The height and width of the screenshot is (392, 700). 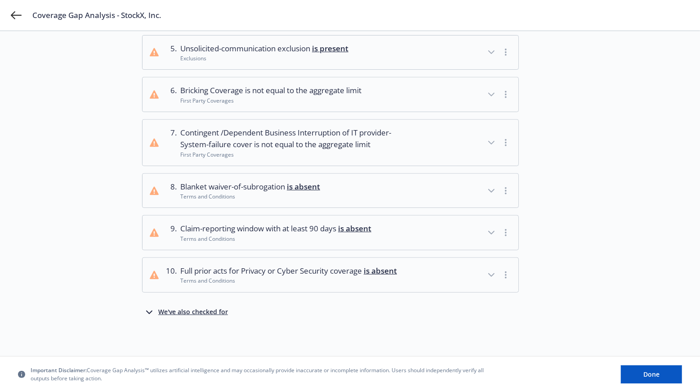 What do you see at coordinates (171, 233) in the screenshot?
I see `div: 9 .` at bounding box center [171, 233].